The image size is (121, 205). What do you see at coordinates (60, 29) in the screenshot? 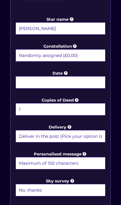
I see `input: Star name` at bounding box center [60, 29].